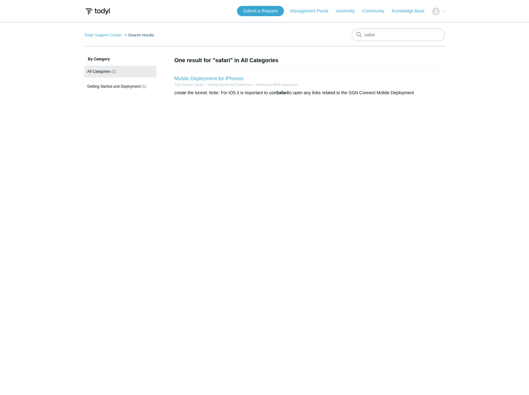 This screenshot has width=529, height=395. What do you see at coordinates (97, 11) in the screenshot?
I see `img: Todyl Support Center Help Center home page` at bounding box center [97, 11].